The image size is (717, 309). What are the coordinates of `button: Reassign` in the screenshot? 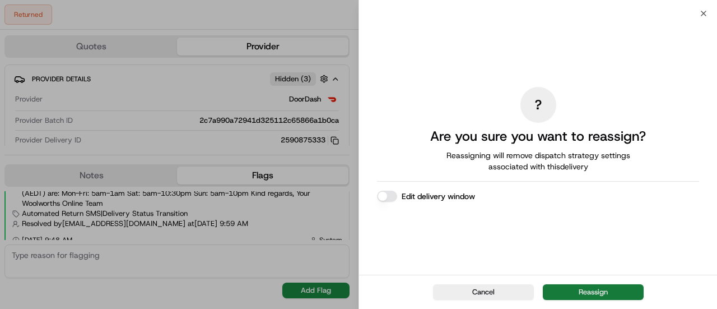 It's located at (593, 292).